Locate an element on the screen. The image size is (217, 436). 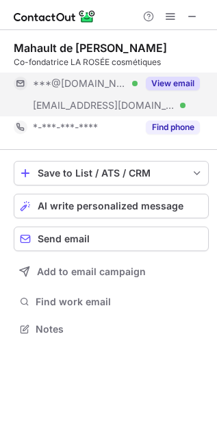
button: Add to email campaign is located at coordinates (111, 272).